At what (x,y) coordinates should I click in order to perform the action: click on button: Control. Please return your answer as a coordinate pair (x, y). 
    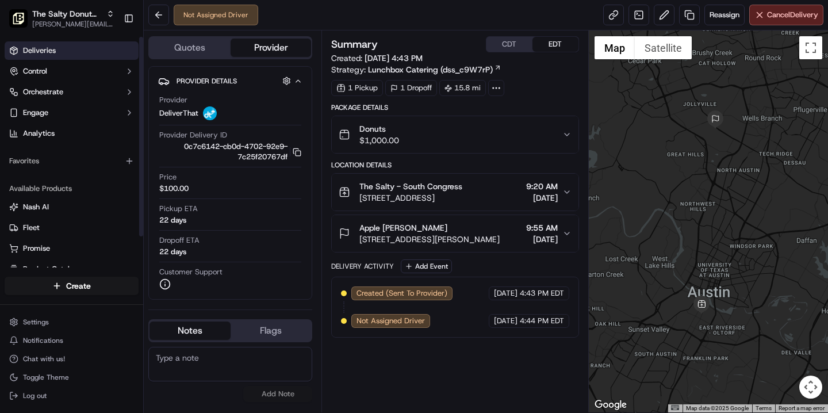
    Looking at the image, I should click on (71, 71).